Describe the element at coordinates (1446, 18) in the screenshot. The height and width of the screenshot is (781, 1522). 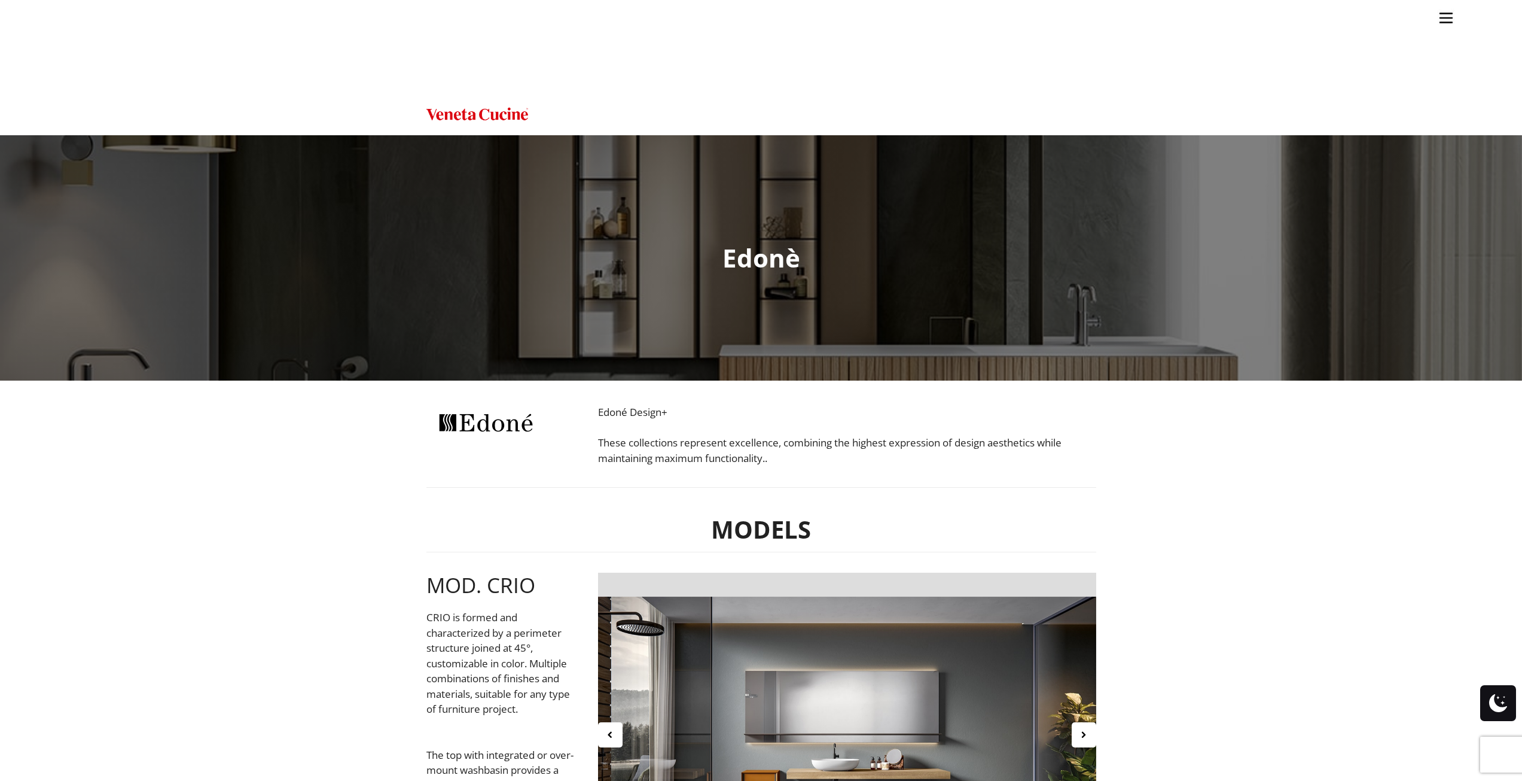
I see `img: burger-menu-svgrepo-com-30x30.jpg` at that location.